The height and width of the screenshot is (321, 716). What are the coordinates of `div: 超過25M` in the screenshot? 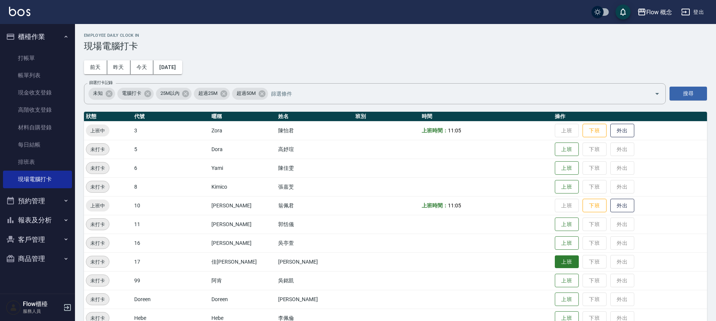 It's located at (212, 94).